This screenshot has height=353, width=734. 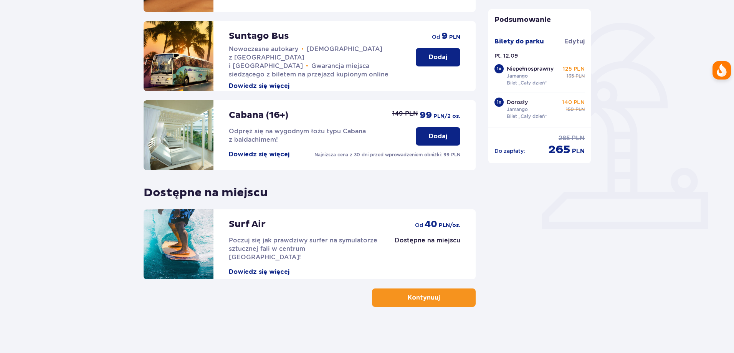 I want to click on p: Cabana (16+), so click(x=258, y=115).